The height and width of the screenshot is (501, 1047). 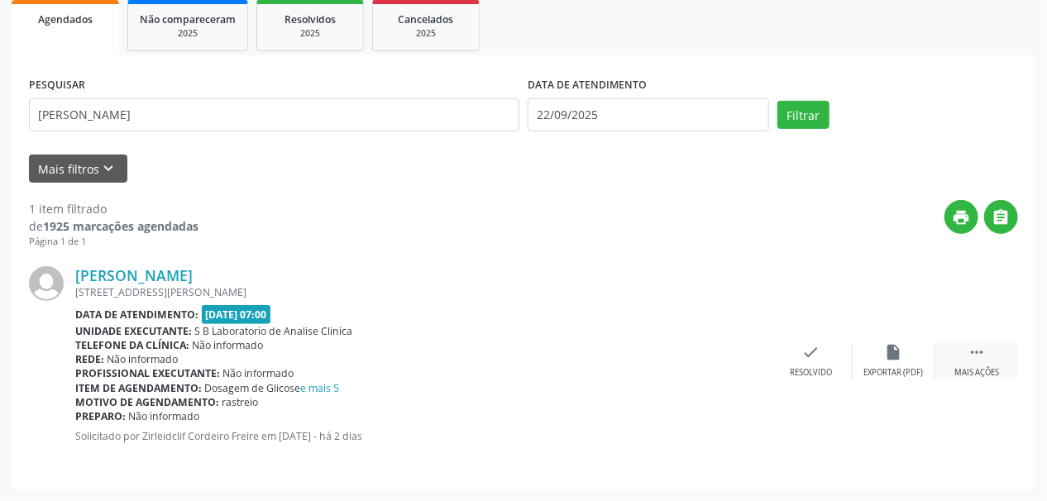 What do you see at coordinates (587, 85) in the screenshot?
I see `label: DATA DE ATENDIMENTO` at bounding box center [587, 85].